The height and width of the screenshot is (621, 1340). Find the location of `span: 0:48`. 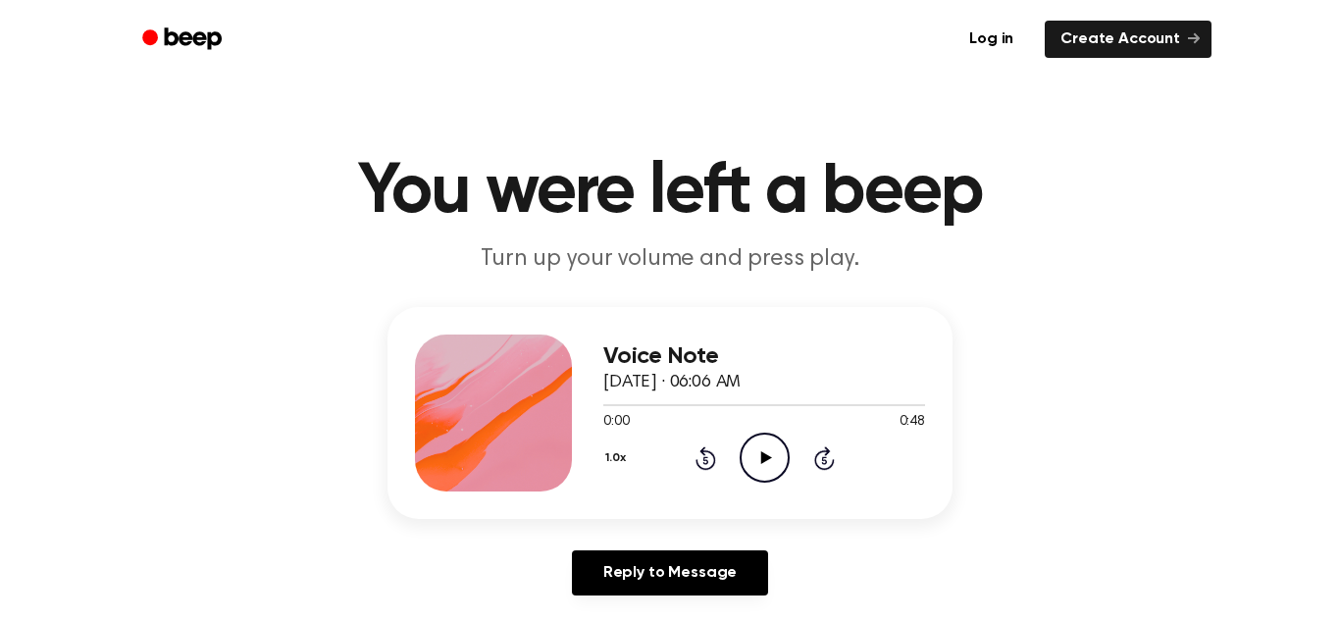

span: 0:48 is located at coordinates (912, 422).